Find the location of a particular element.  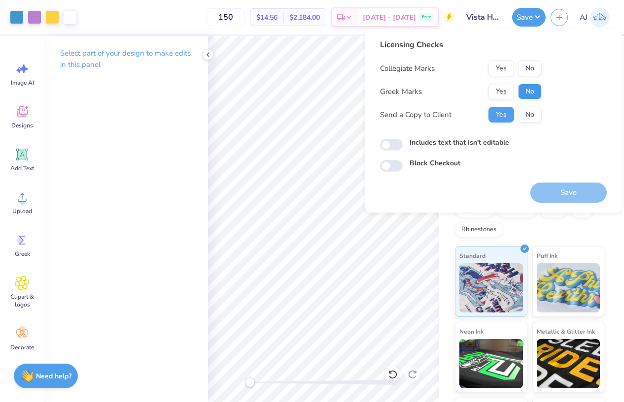

span: Decorate is located at coordinates (22, 348).